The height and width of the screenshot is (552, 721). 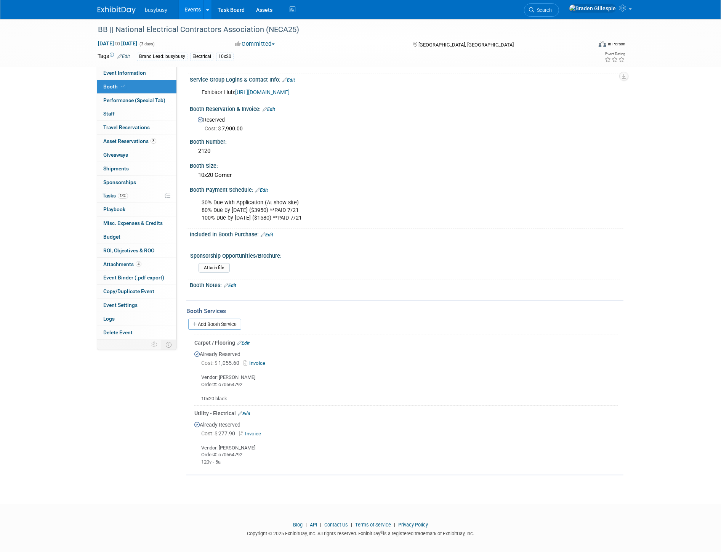 What do you see at coordinates (405, 255) in the screenshot?
I see `div: Sponsorship Opportunities/Brochure:` at bounding box center [405, 255].